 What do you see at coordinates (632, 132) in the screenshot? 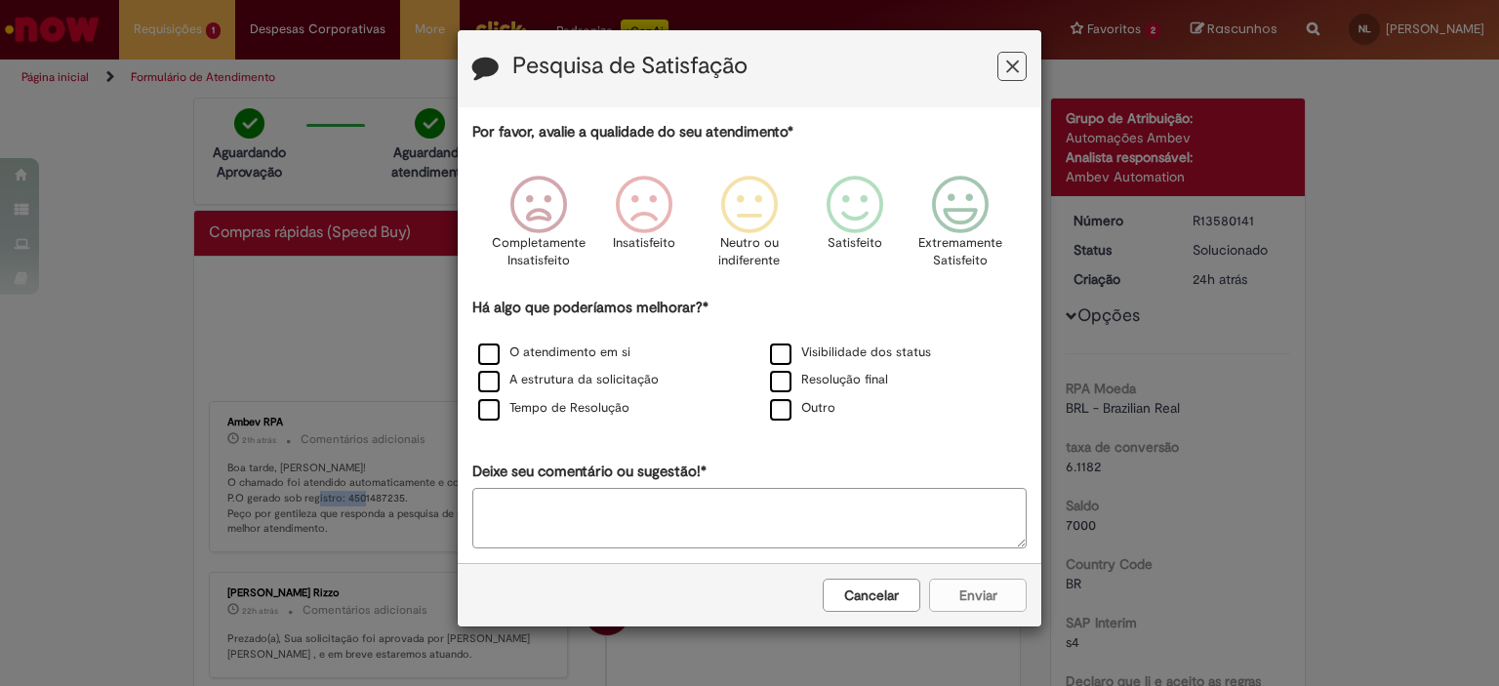
I see `label: Por favor, avalie a qualidade do seu atendimento*` at bounding box center [632, 132].